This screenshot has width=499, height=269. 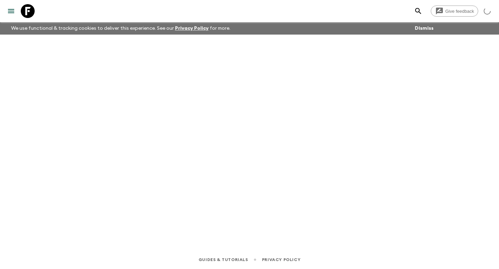 I want to click on button: search adventures, so click(x=418, y=11).